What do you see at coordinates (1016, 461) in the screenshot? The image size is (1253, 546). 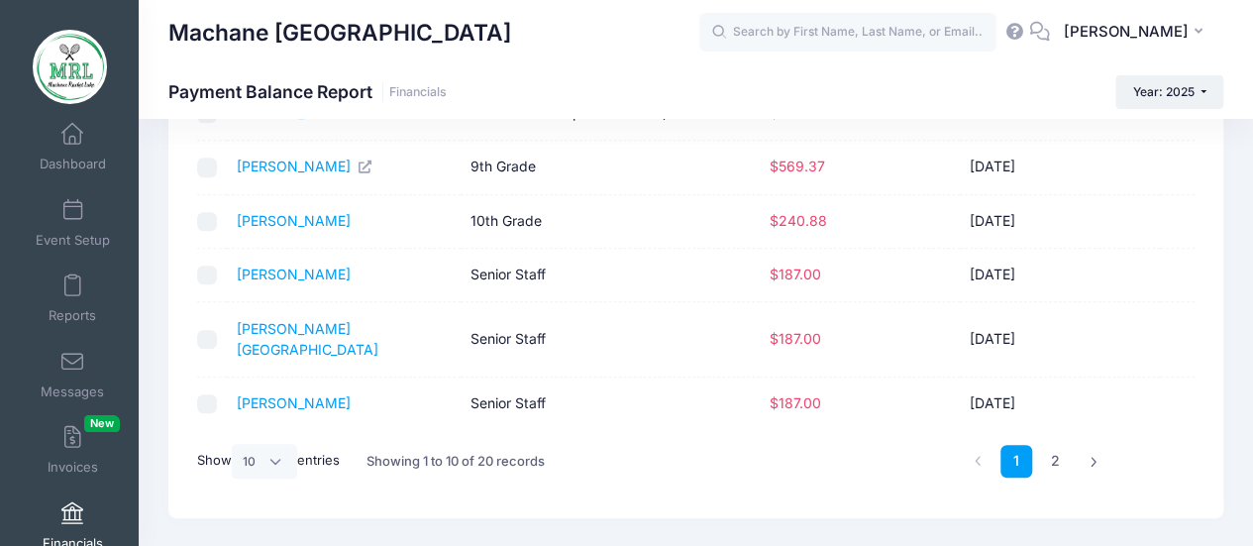 I see `a: 1` at bounding box center [1016, 461].